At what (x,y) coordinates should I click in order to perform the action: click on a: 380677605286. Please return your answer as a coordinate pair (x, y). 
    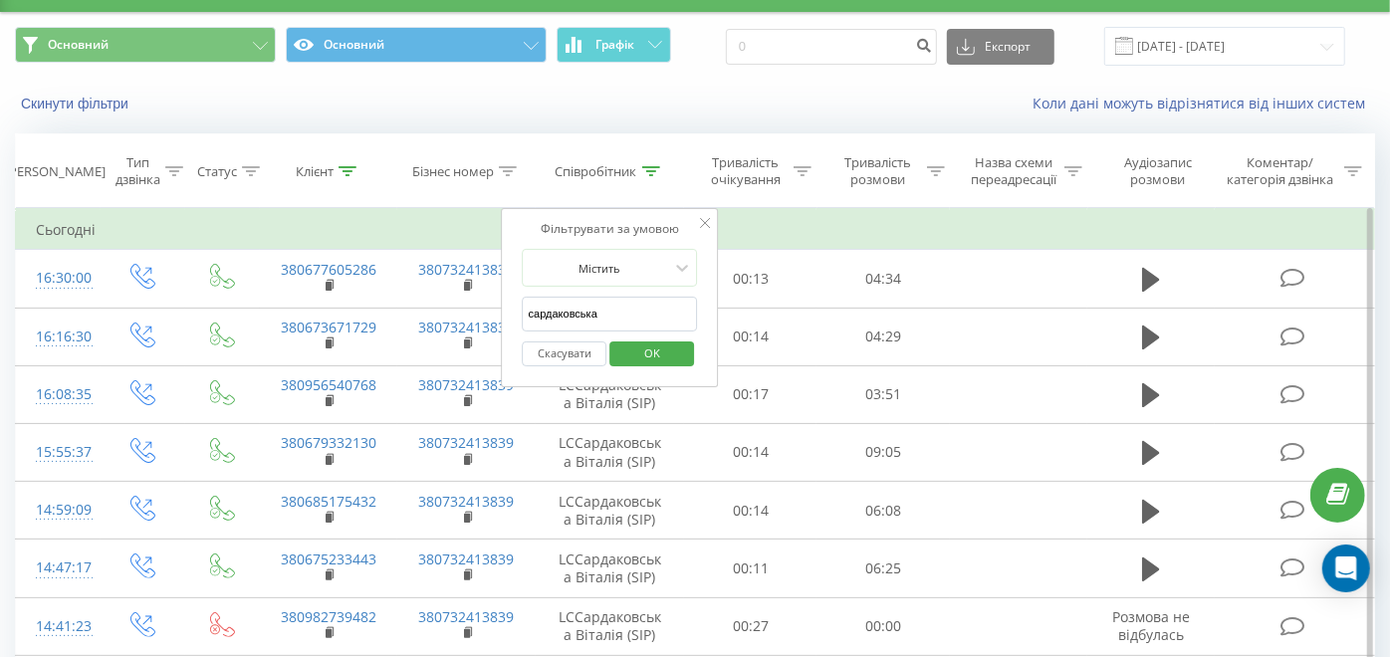
    Looking at the image, I should click on (329, 269).